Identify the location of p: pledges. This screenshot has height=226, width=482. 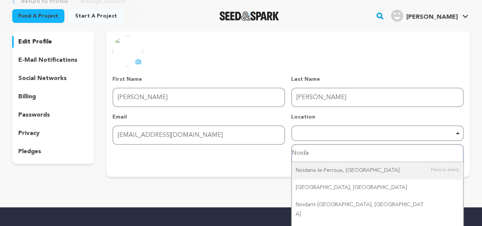
(30, 152).